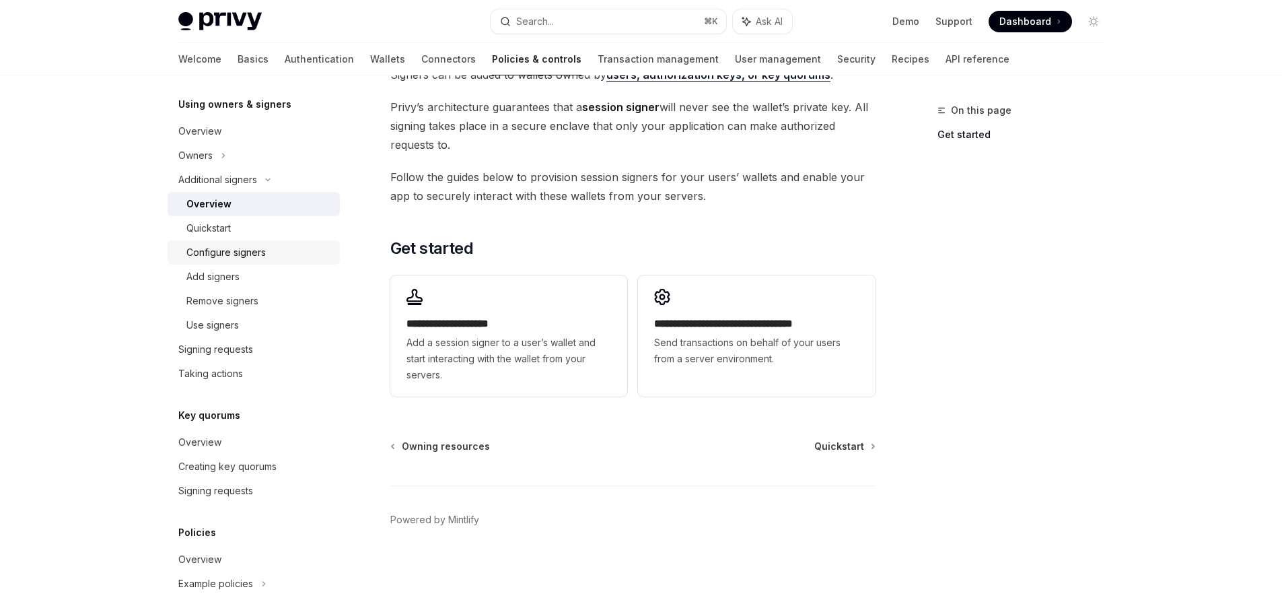 The width and height of the screenshot is (1282, 602). Describe the element at coordinates (431, 248) in the screenshot. I see `span: Get started` at that location.